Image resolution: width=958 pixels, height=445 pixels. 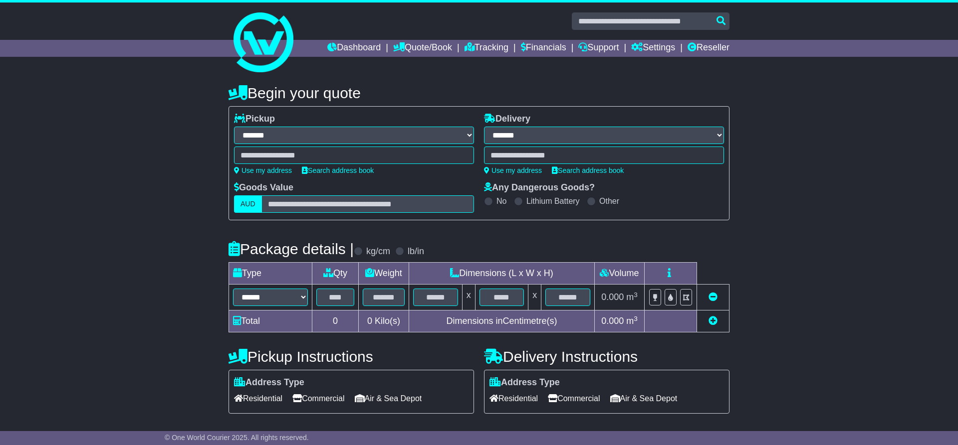 I want to click on td: Dimensions in Centimetre(s), so click(x=501, y=322).